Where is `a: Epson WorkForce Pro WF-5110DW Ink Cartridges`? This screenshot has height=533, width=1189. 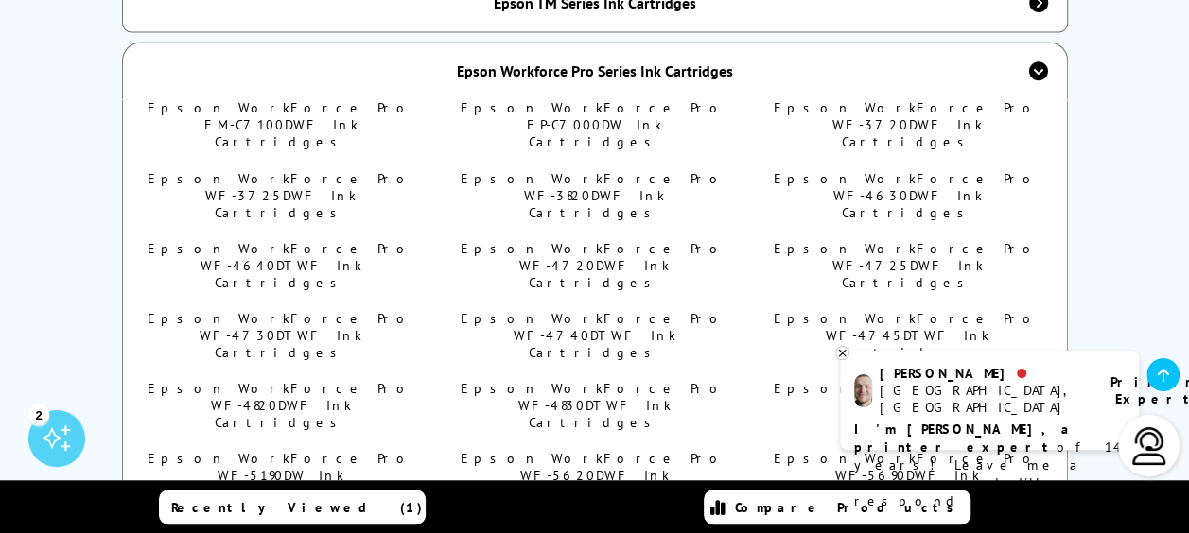
a: Epson WorkForce Pro WF-5110DW Ink Cartridges is located at coordinates (907, 405).